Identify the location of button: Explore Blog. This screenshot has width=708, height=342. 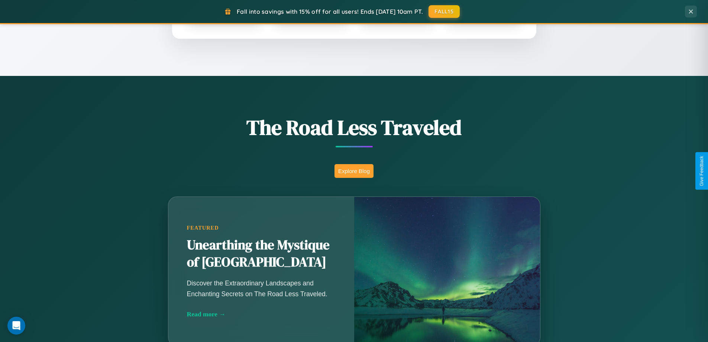
(354, 171).